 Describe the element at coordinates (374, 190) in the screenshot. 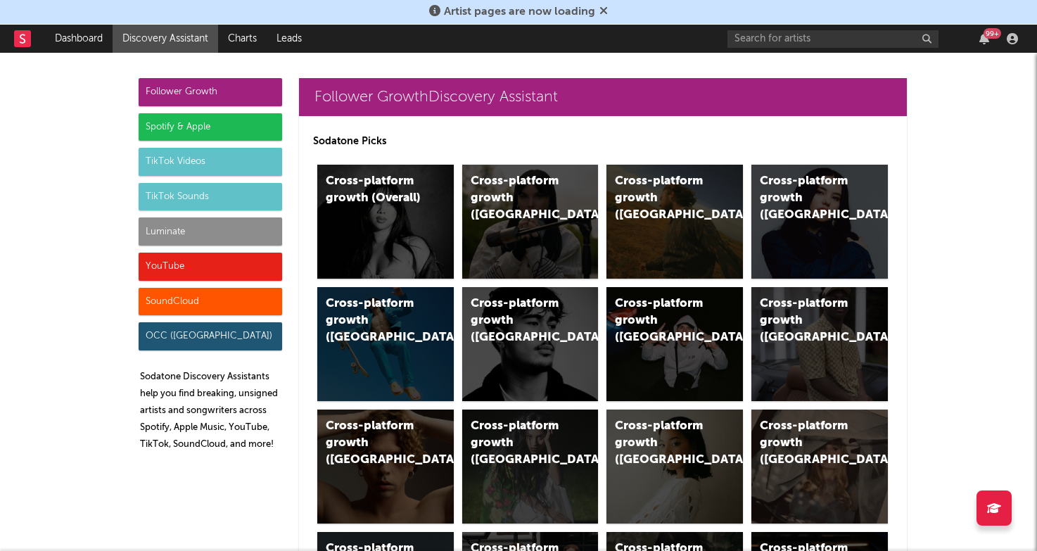

I see `div: Cross-platform growth (Overall)` at that location.